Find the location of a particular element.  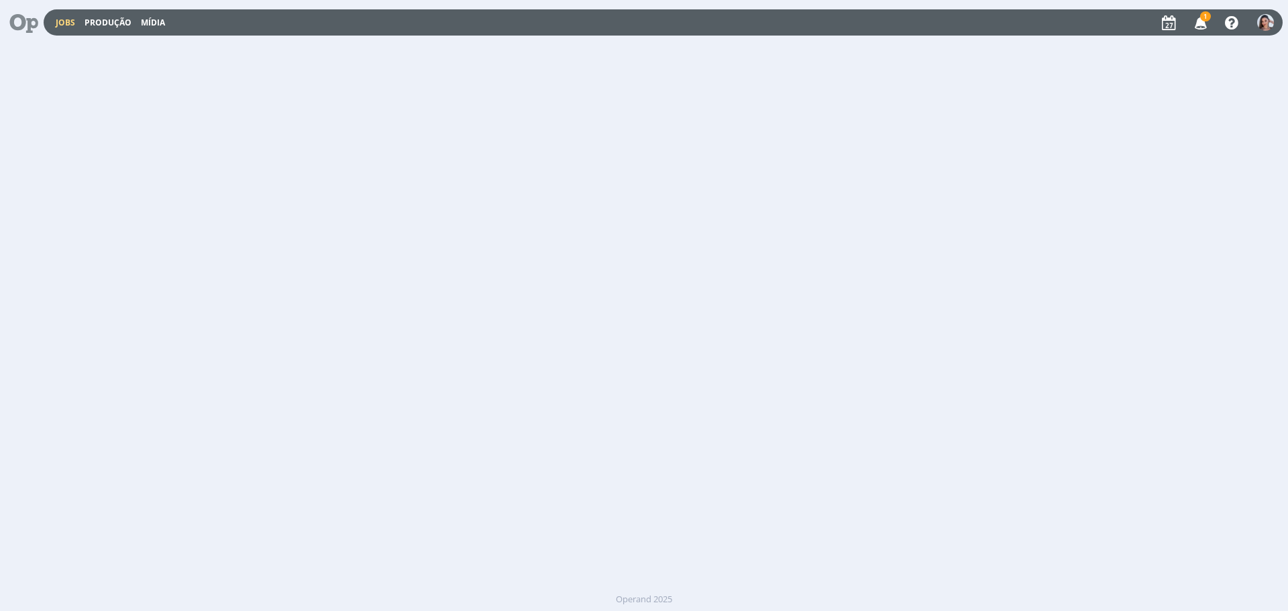

button: Produção is located at coordinates (108, 23).